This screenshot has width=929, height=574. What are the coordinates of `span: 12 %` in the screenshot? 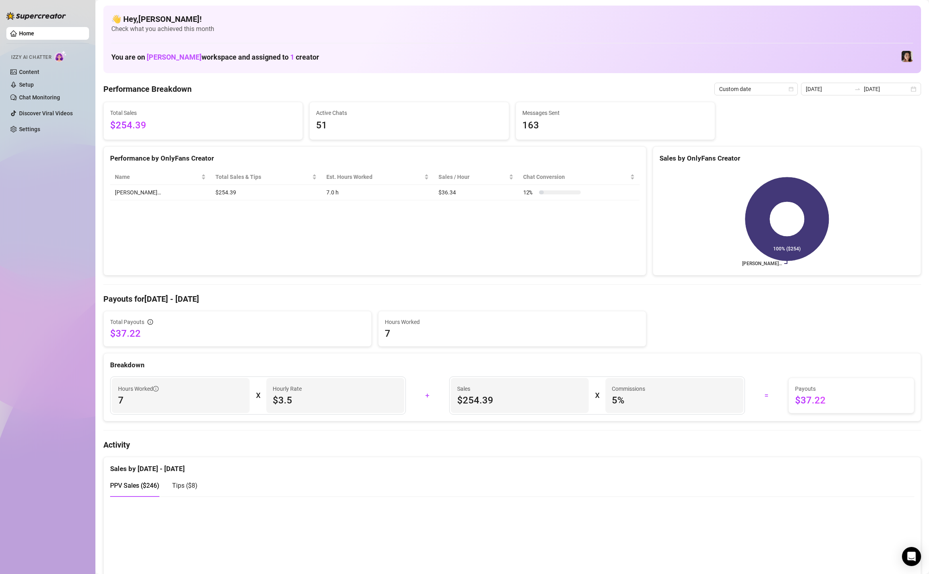 It's located at (530, 192).